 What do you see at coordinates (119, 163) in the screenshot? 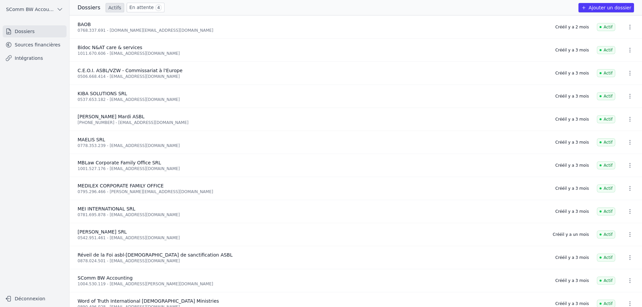
I see `span: MBLaw Corporate Family Office SRL` at bounding box center [119, 163].